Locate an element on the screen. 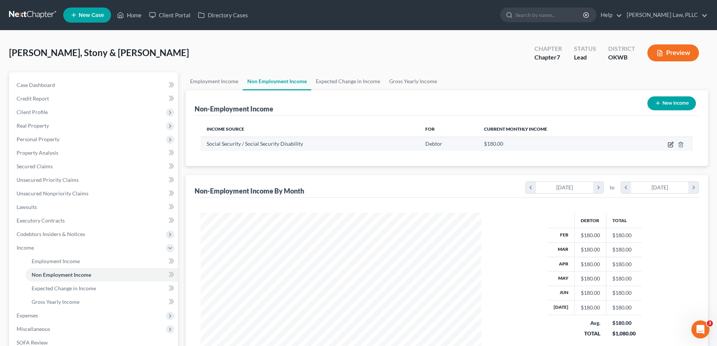 The width and height of the screenshot is (717, 346). a: Home is located at coordinates (129, 15).